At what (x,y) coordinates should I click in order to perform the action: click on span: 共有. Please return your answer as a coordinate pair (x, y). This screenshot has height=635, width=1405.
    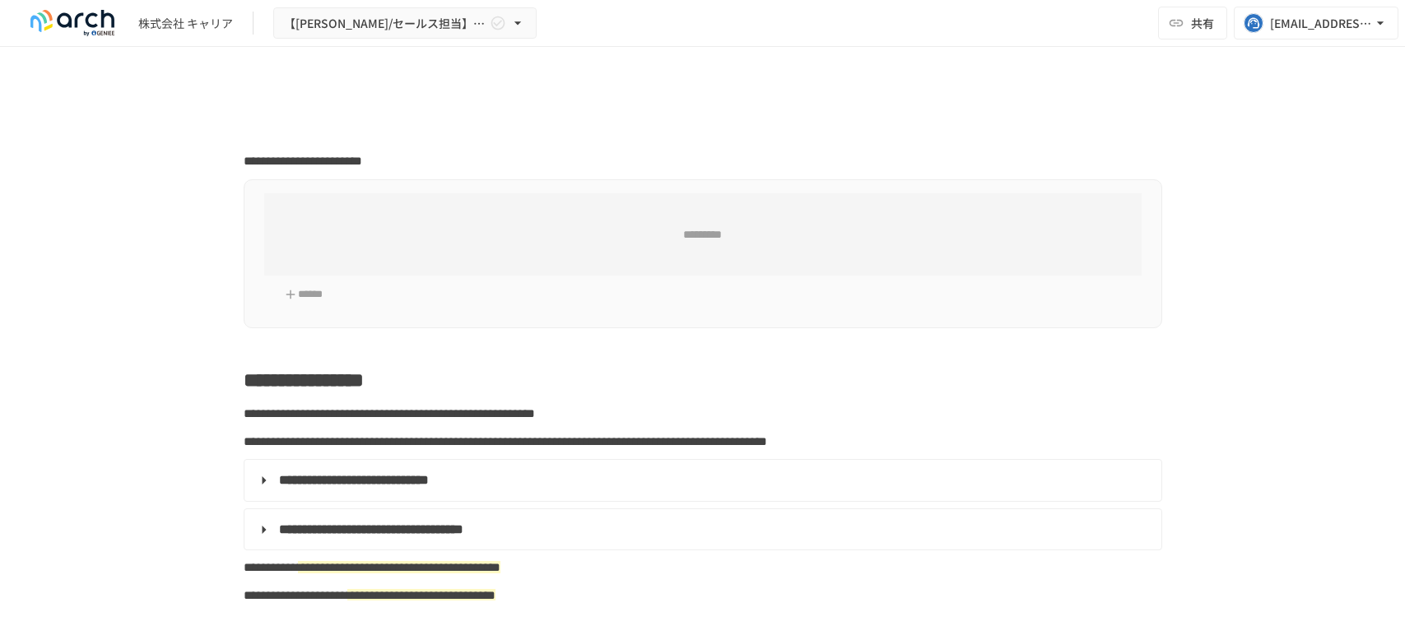
    Looking at the image, I should click on (1202, 23).